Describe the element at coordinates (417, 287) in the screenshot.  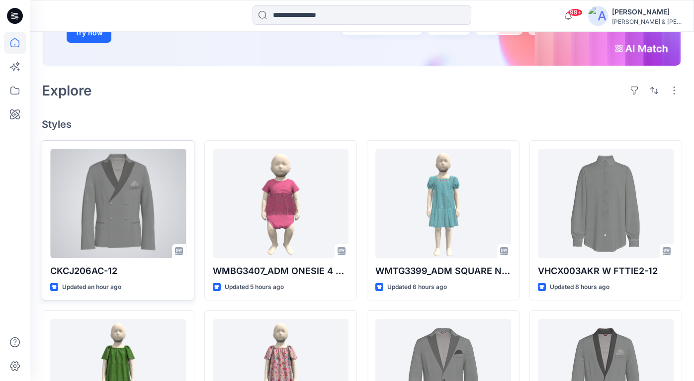
I see `p: Updated 6 hours ago` at that location.